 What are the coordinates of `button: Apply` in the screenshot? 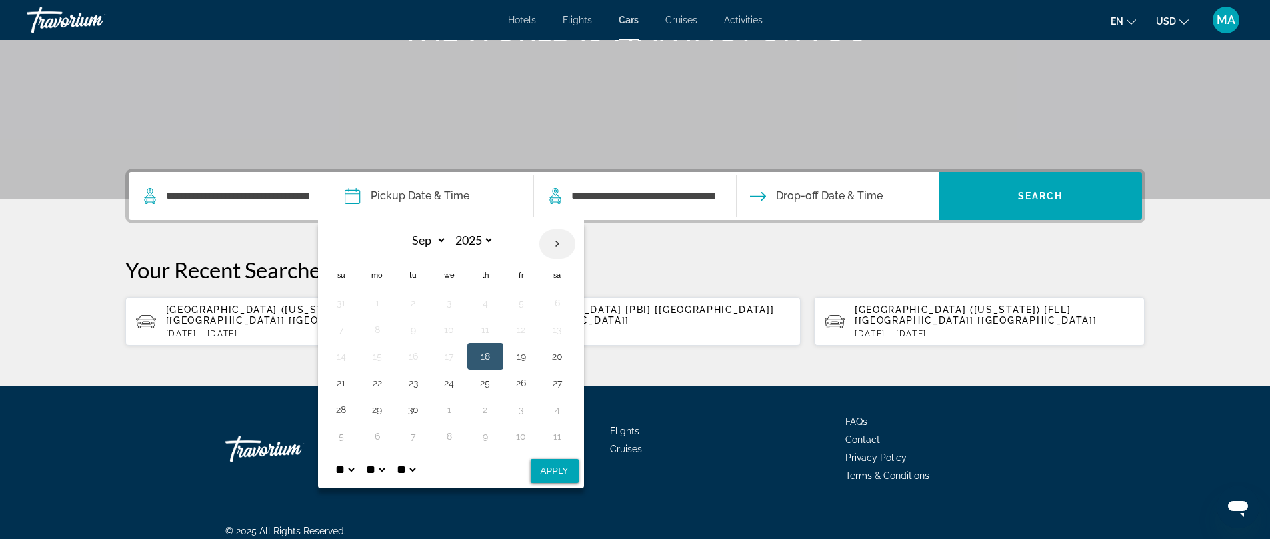 It's located at (555, 471).